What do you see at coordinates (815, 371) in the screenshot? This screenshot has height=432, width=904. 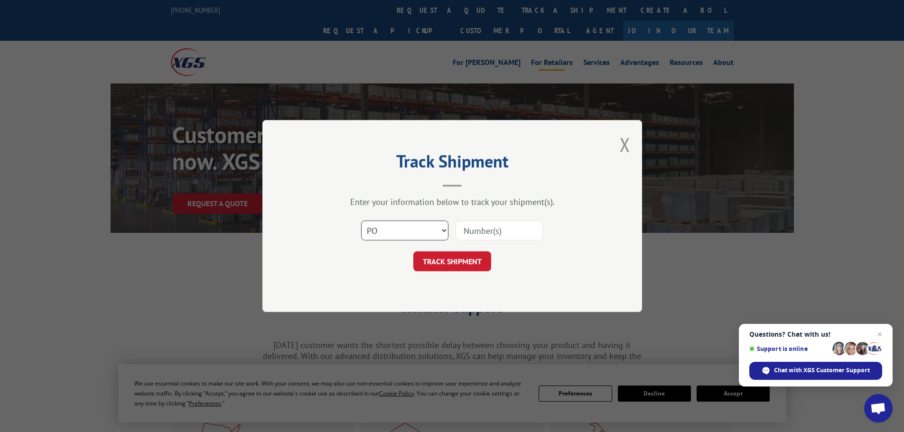 I see `div: Chat with XGS Customer Support` at bounding box center [815, 371].